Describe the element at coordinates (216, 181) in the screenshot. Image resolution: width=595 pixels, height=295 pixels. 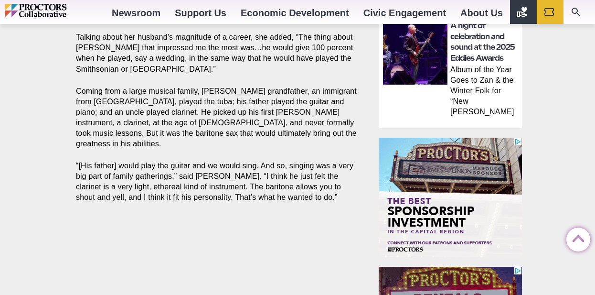
I see `p: “[His father] would play the guitar and we would sing. And so, singing was a very big part of fam...` at that location.